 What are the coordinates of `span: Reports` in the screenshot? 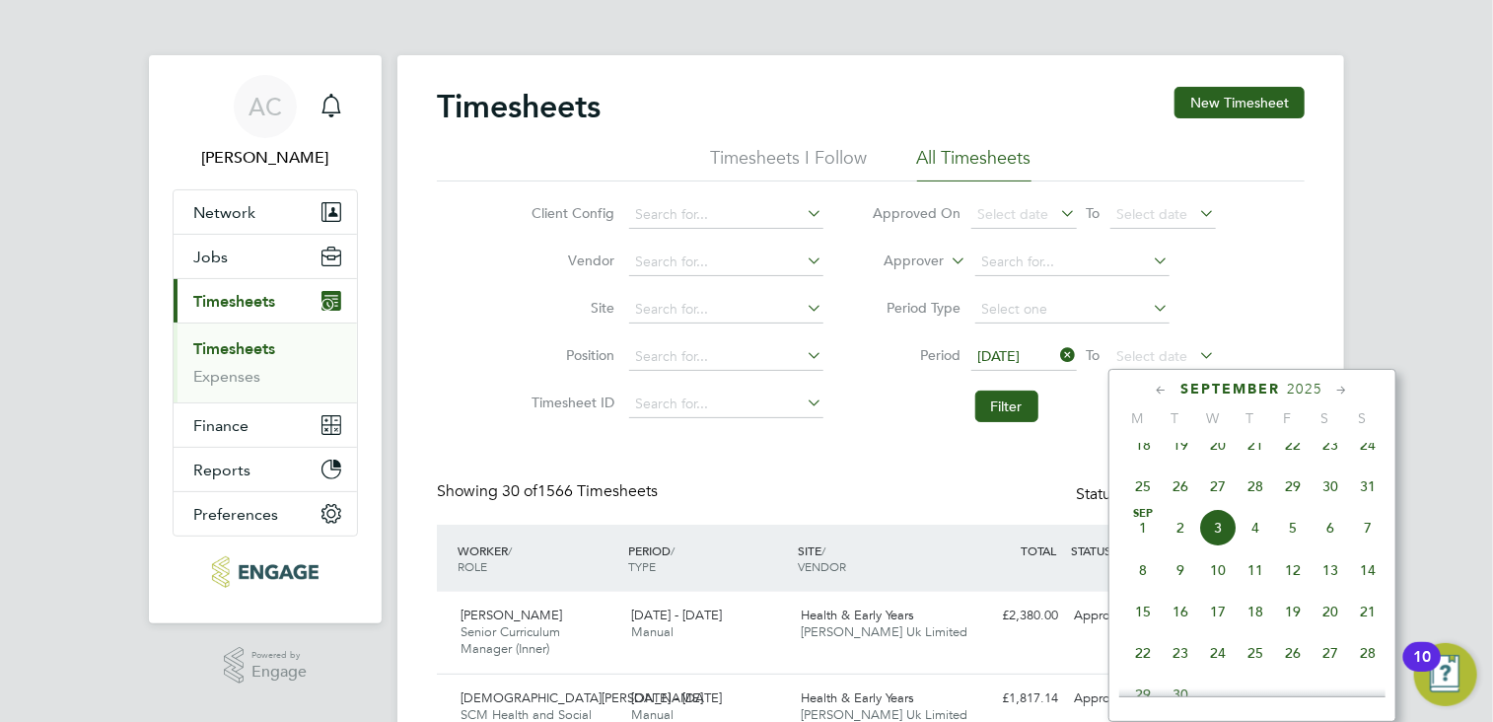 It's located at (222, 469).